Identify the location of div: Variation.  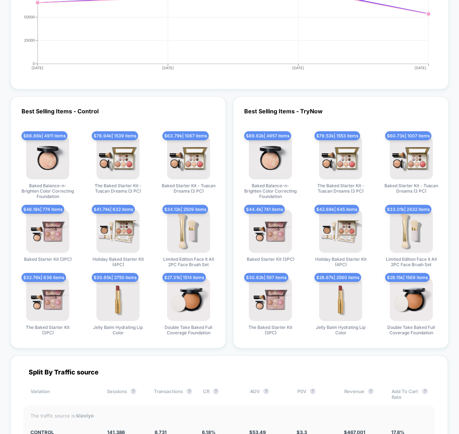
(63, 394).